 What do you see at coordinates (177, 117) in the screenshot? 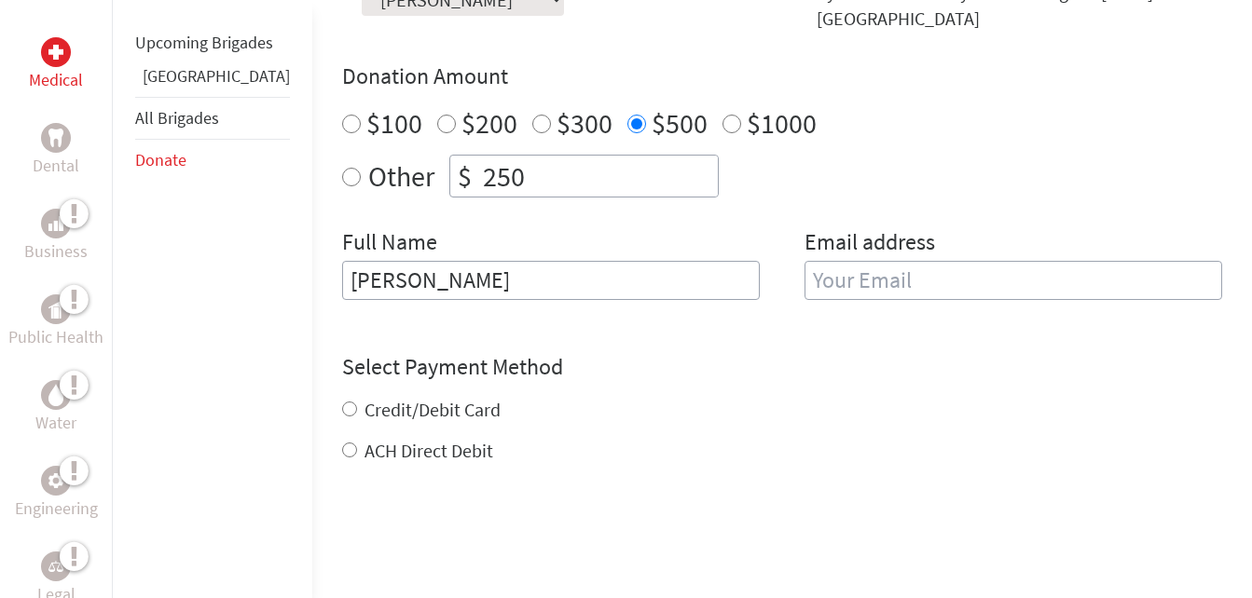
I see `a: All Brigades` at bounding box center [177, 117].